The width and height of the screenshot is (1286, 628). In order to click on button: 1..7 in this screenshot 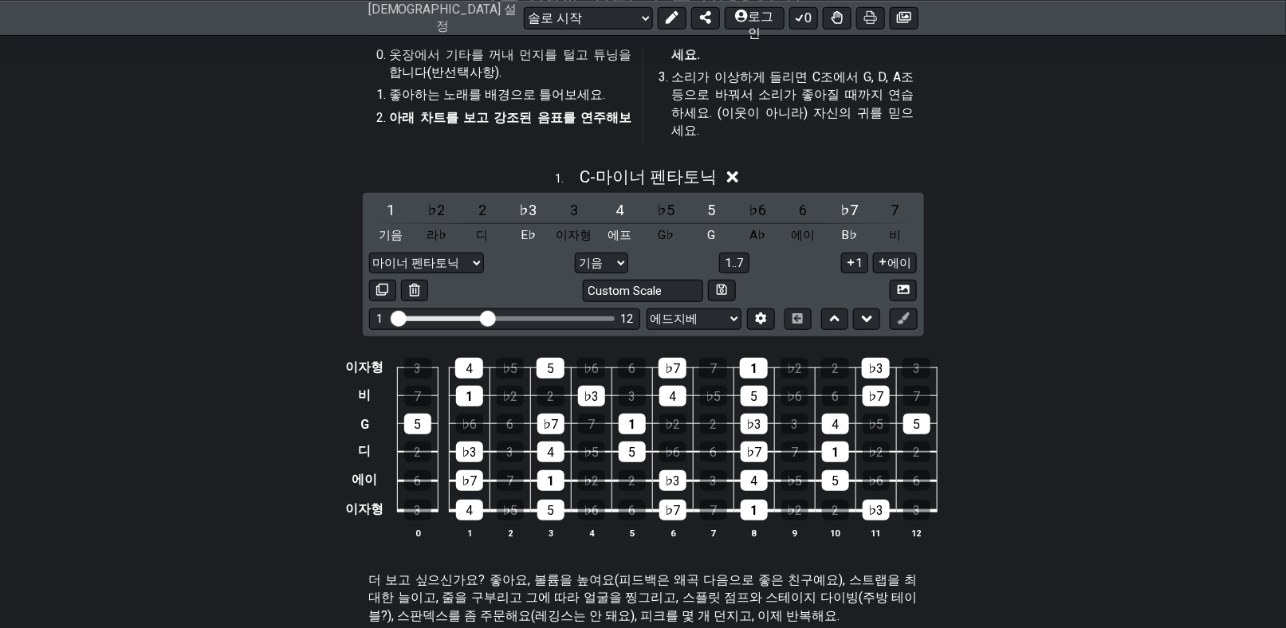, I will do `click(734, 263)`.